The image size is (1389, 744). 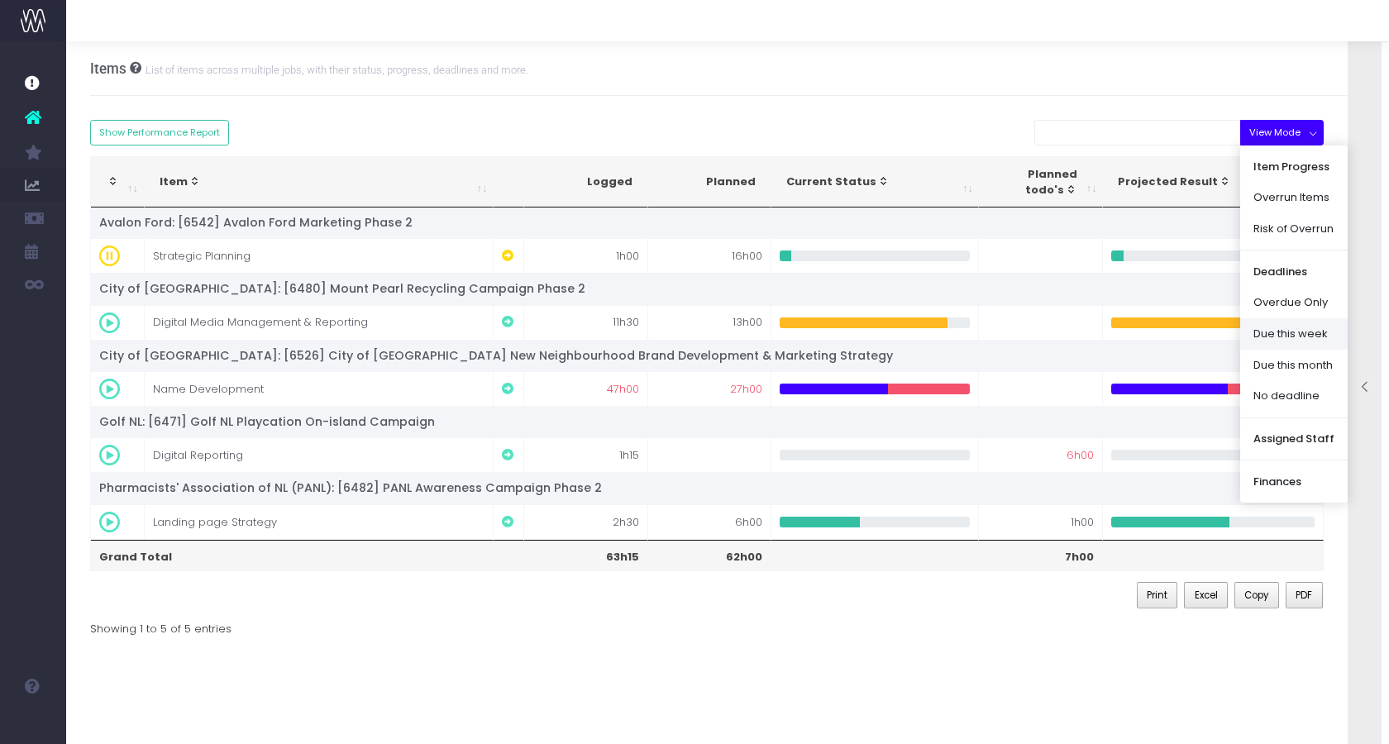 What do you see at coordinates (710, 322) in the screenshot?
I see `td: 13h00` at bounding box center [710, 322].